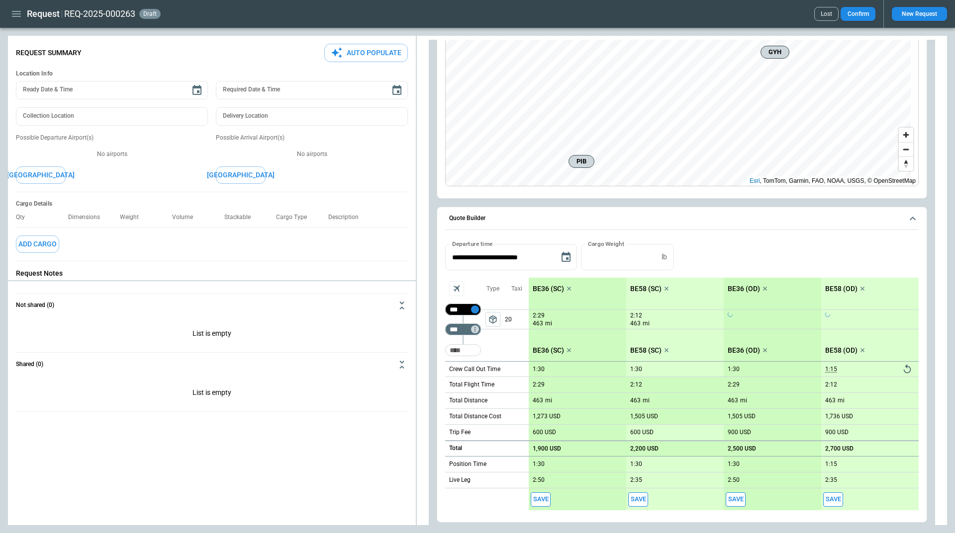  Describe the element at coordinates (682, 377) in the screenshot. I see `div: Quote Builder` at that location.